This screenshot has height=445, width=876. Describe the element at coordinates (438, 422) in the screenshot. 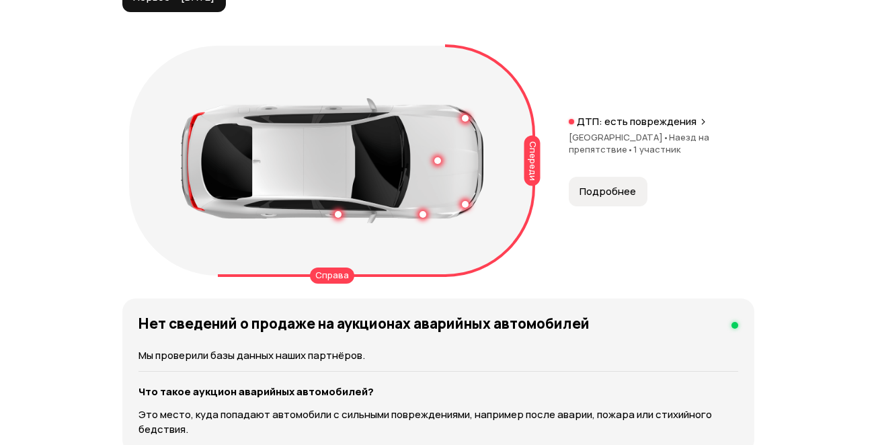

I see `p: Это место, куда попадают автомобили с сильными повреждениями, например после аварии, пожара или с...` at that location.